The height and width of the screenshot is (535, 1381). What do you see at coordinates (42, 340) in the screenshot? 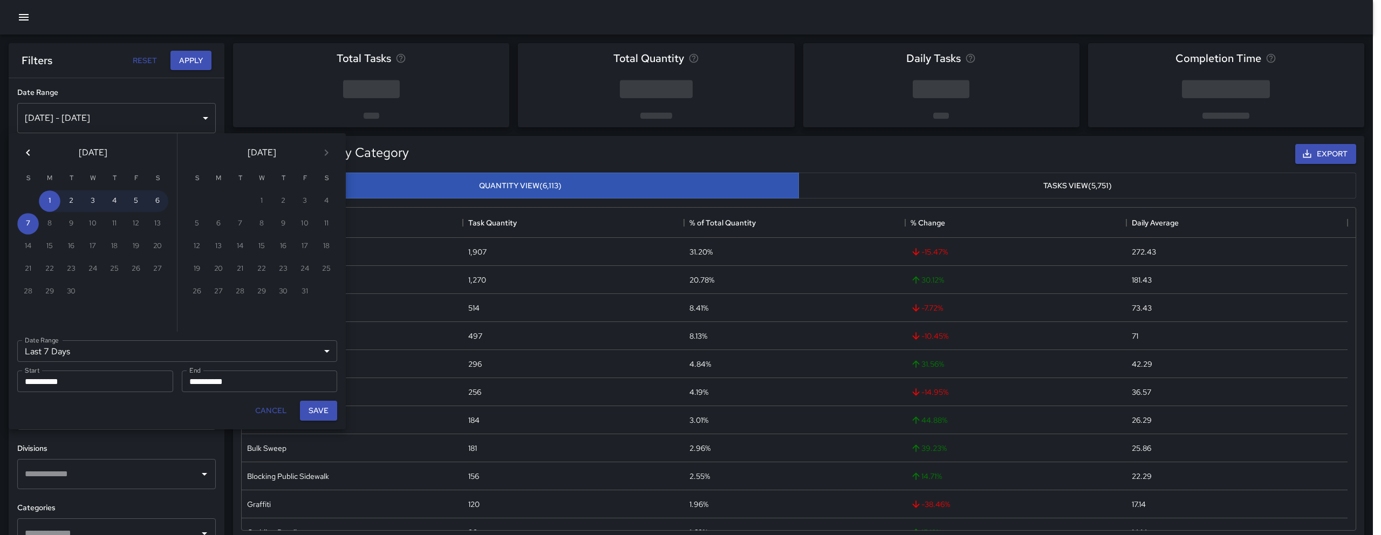
I see `label: Date Range` at bounding box center [42, 340].